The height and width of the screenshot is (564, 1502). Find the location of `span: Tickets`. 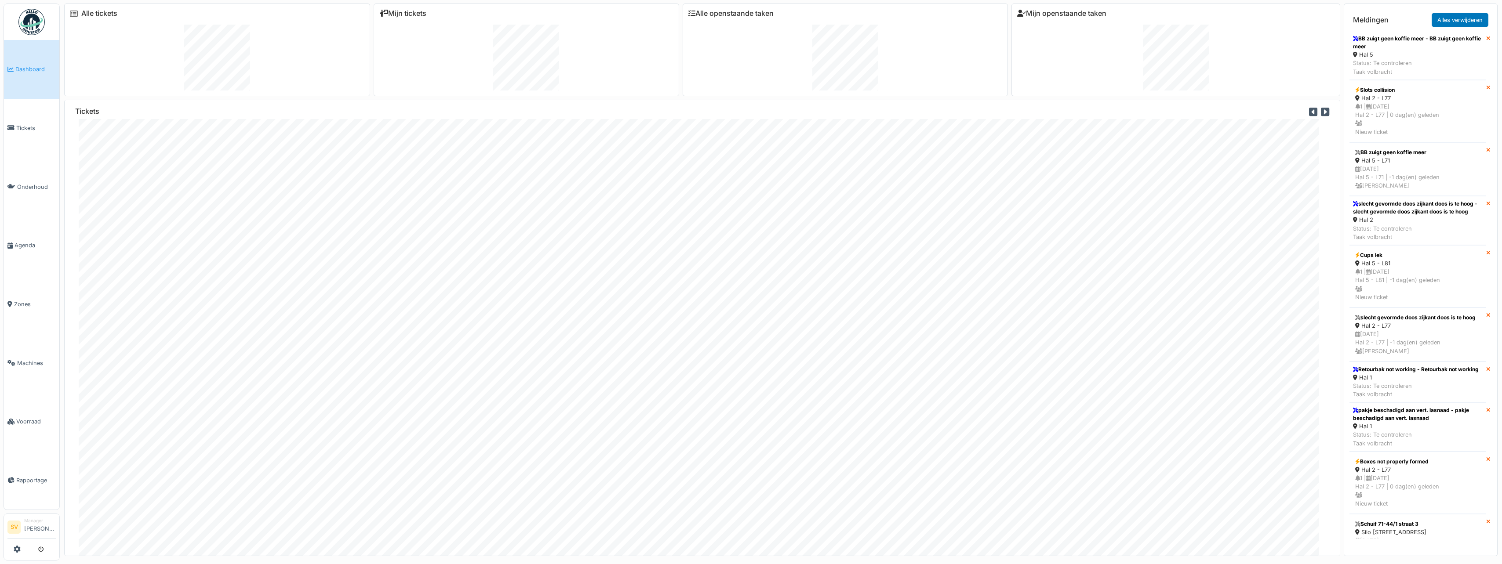

span: Tickets is located at coordinates (36, 128).